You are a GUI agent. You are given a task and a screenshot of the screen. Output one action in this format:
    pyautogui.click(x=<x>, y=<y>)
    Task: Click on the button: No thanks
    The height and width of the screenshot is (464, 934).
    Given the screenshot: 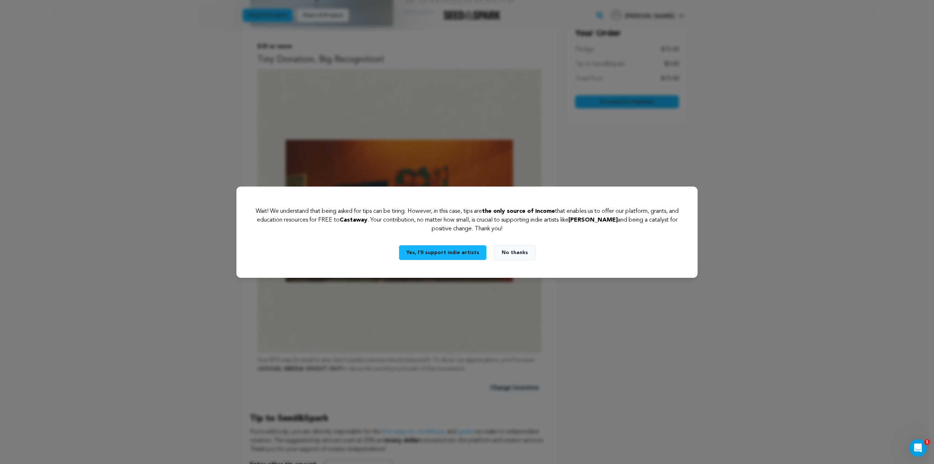 What is the action you would take?
    pyautogui.click(x=515, y=252)
    